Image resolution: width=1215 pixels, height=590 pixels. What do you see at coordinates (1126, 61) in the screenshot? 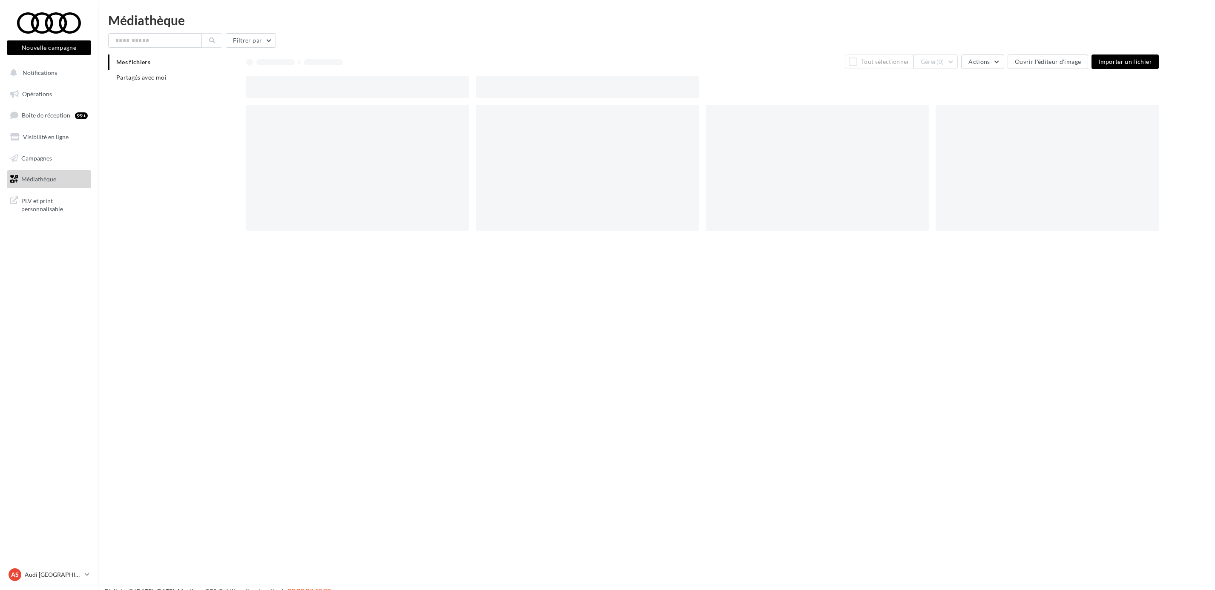
I see `span: Importer un fichier` at bounding box center [1126, 61].